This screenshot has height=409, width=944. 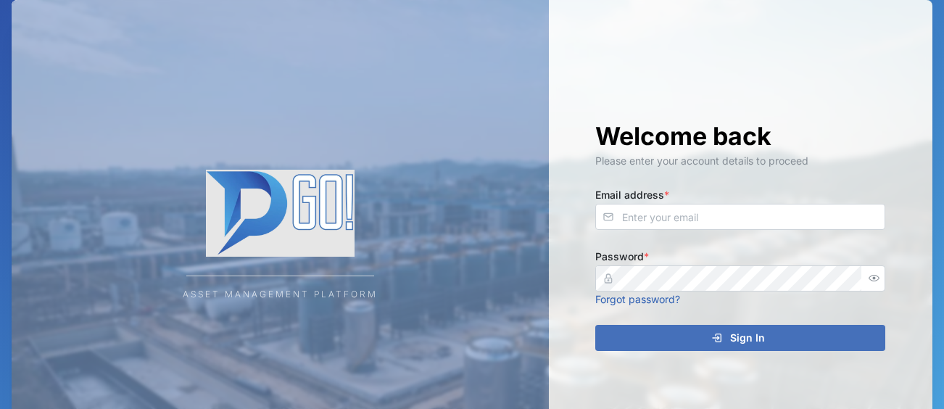 I want to click on label: Email address, so click(x=632, y=195).